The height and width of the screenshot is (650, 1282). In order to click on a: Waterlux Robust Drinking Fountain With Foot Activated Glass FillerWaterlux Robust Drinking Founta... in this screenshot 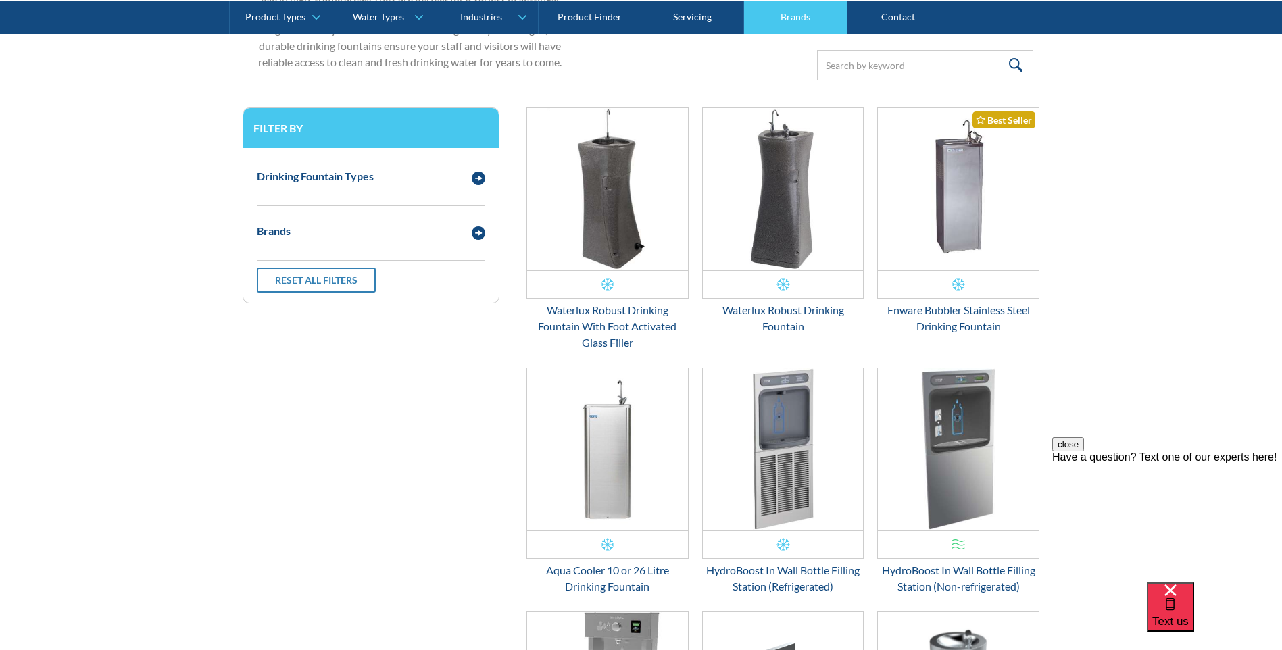, I will do `click(607, 229)`.